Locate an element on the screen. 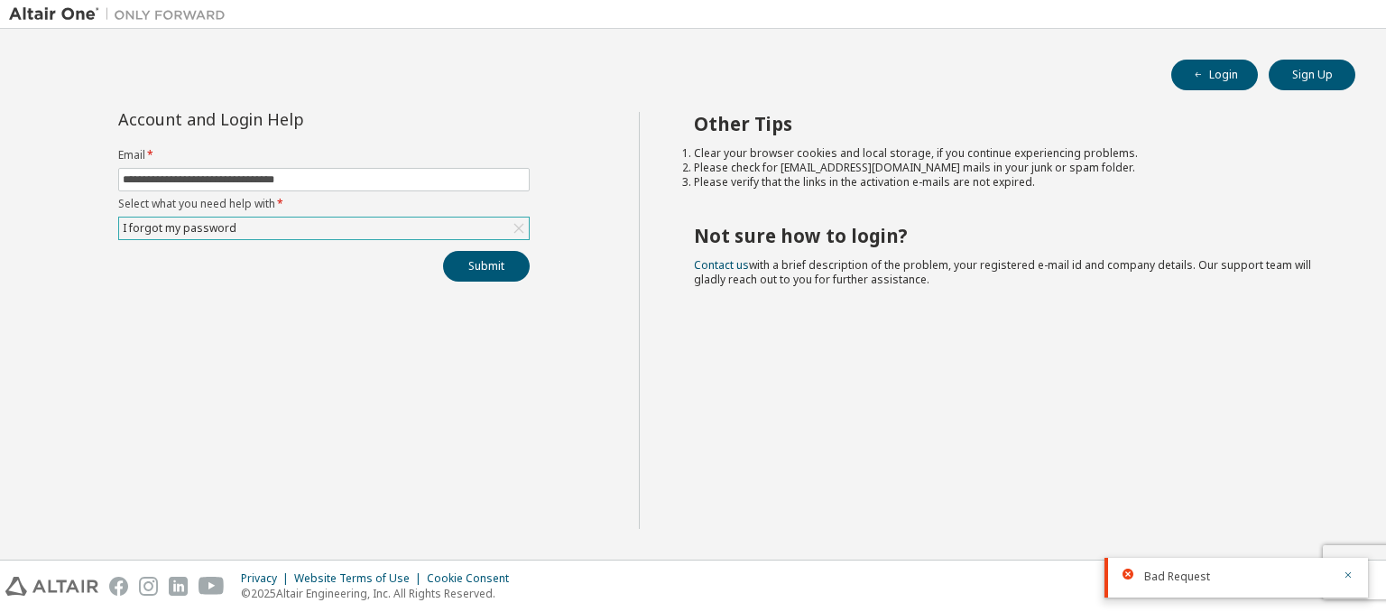  h2: Not sure how to login? is located at coordinates (1009, 235).